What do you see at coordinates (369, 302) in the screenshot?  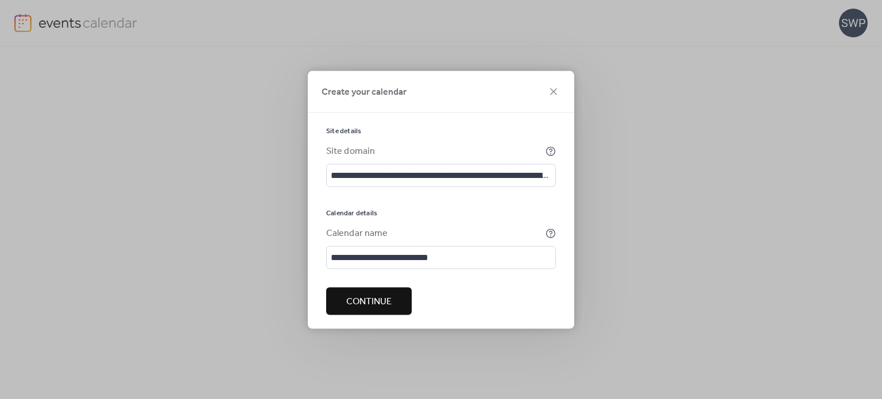 I see `span: Continue` at bounding box center [369, 302].